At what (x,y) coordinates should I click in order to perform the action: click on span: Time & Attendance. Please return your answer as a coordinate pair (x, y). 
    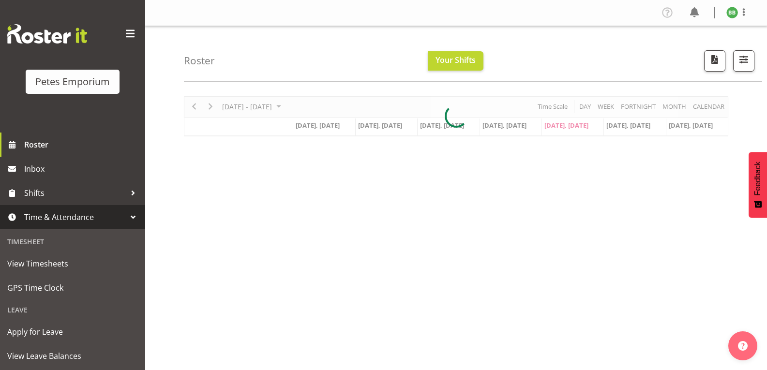
    Looking at the image, I should click on (75, 217).